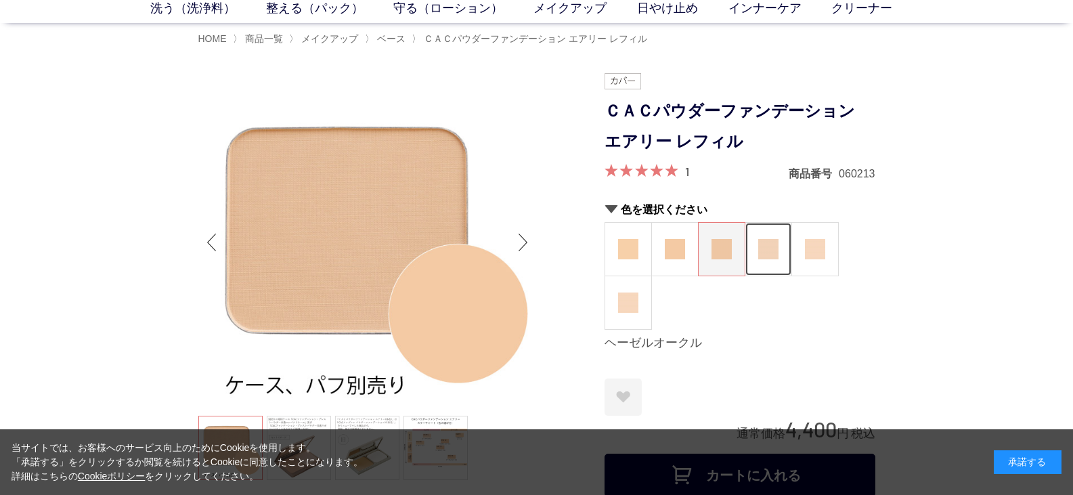 The width and height of the screenshot is (1073, 495). What do you see at coordinates (628, 249) in the screenshot?
I see `dl: ココナッツオークル` at bounding box center [628, 249].